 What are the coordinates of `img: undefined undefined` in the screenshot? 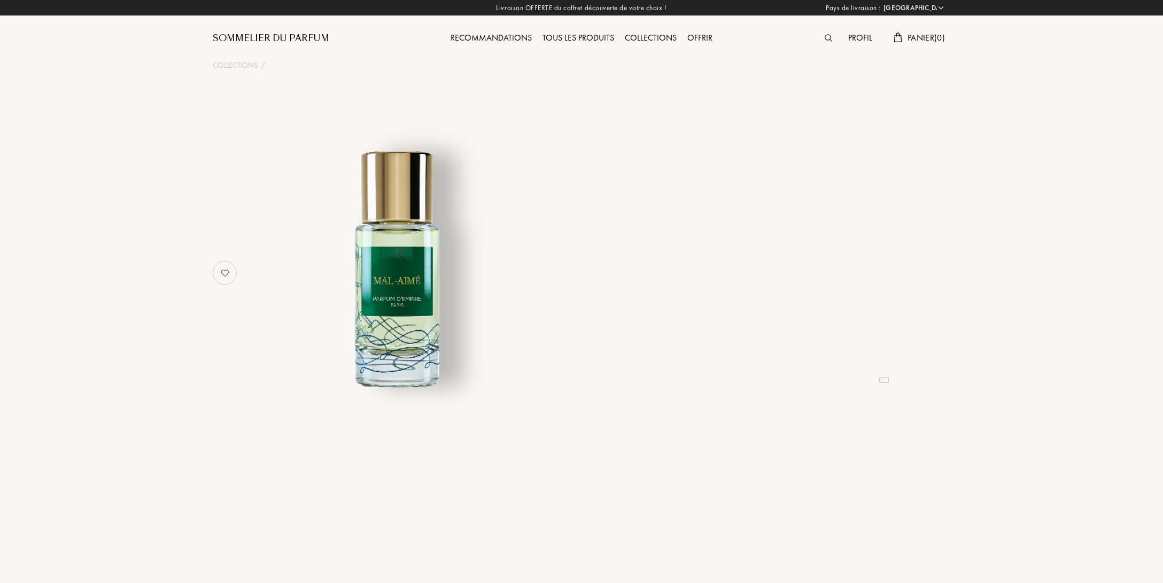 It's located at (397, 268).